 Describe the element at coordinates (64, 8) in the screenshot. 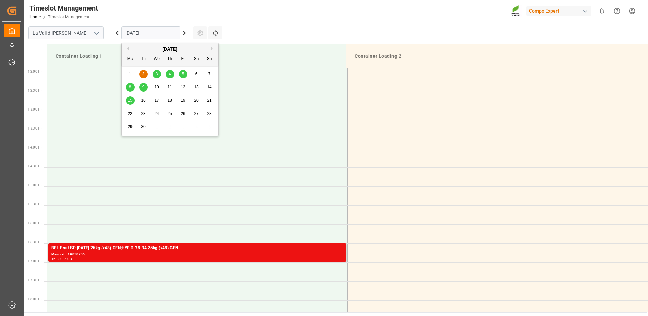

I see `div: Timeslot Management` at that location.